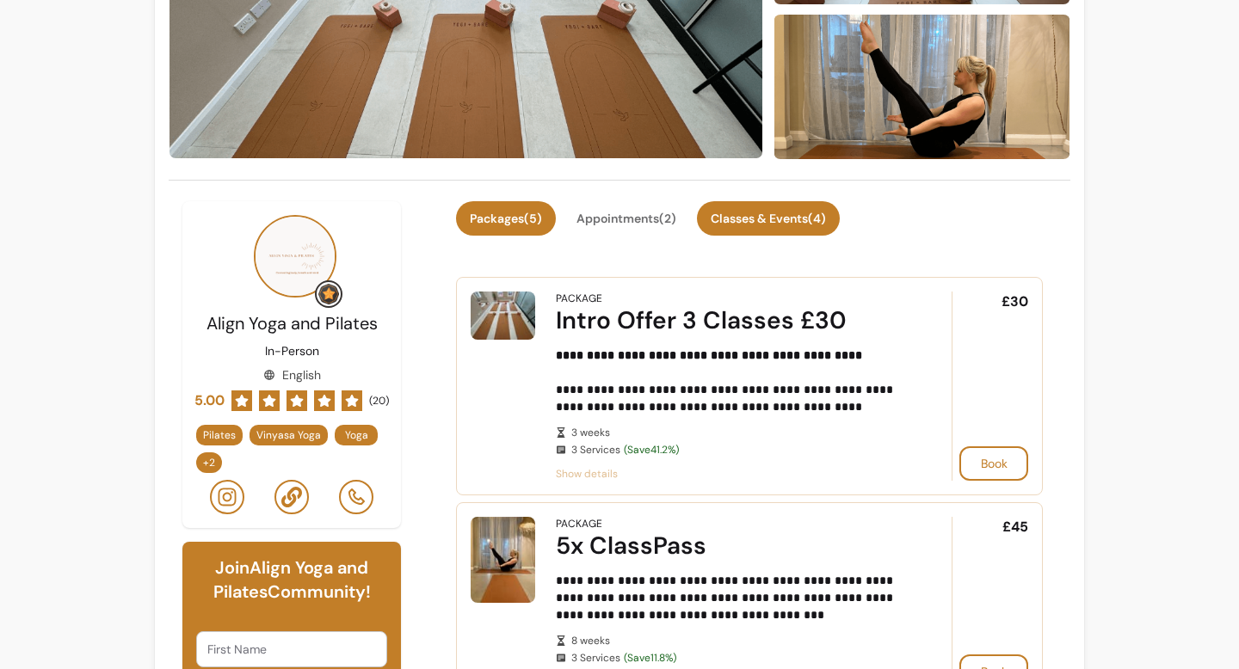 The width and height of the screenshot is (1239, 669). What do you see at coordinates (503, 560) in the screenshot?
I see `img: 5x ClassPass` at bounding box center [503, 560].